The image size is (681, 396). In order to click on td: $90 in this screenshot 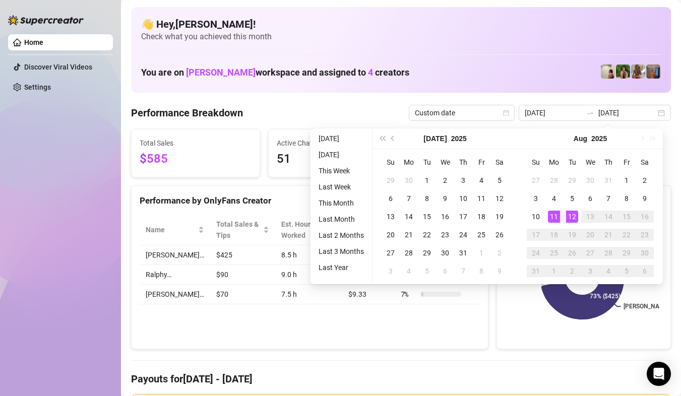, I will do `click(243, 275)`.